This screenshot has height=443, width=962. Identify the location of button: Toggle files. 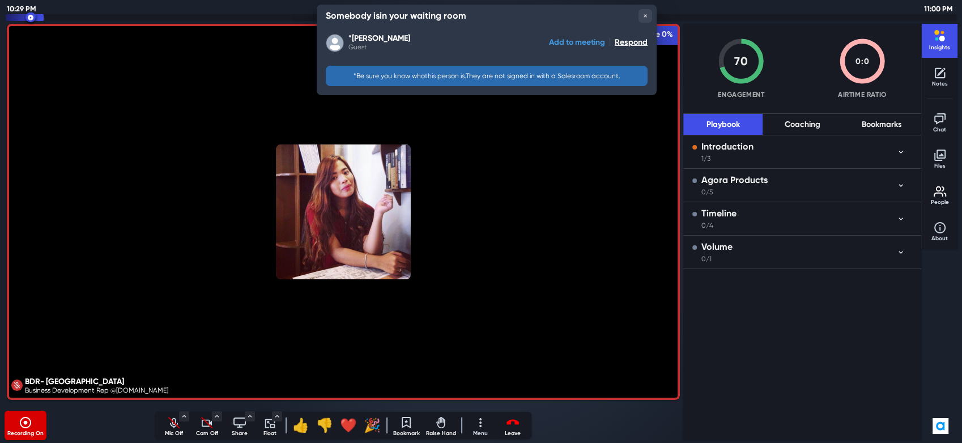
(940, 158).